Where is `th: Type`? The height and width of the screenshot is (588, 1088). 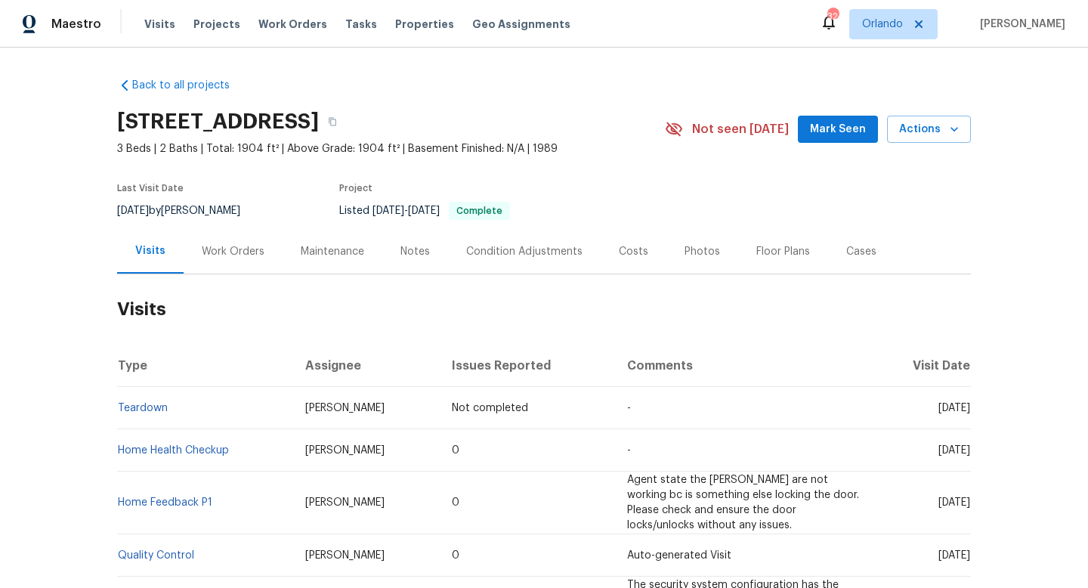
th: Type is located at coordinates (205, 366).